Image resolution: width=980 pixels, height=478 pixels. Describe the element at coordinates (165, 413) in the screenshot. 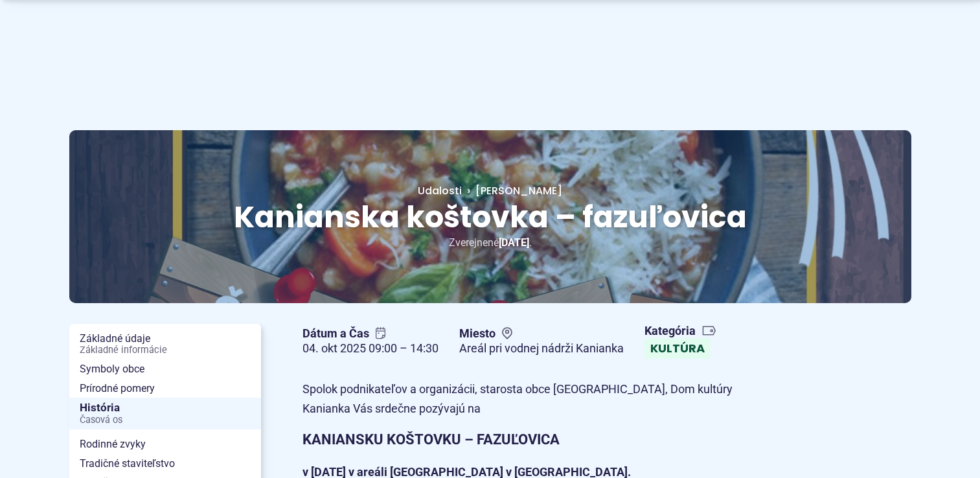

I see `a: HistóriaČasová os` at that location.